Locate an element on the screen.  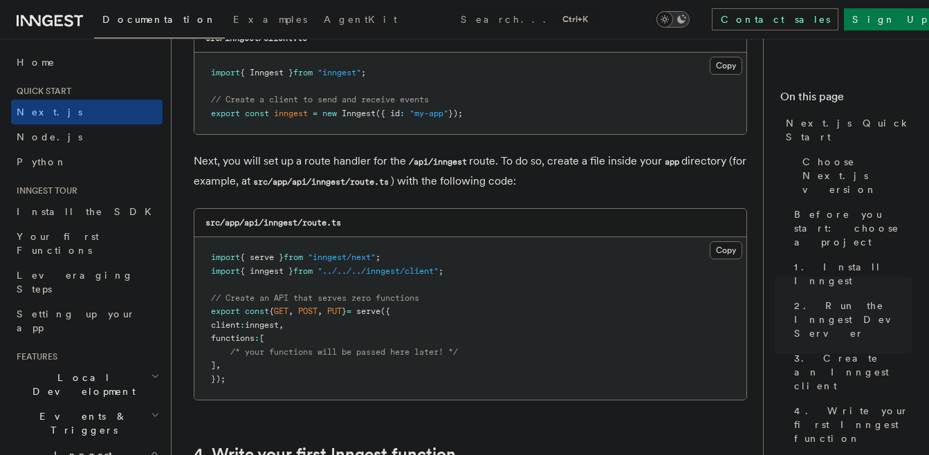
span: Next.js Quick Start is located at coordinates (848, 130).